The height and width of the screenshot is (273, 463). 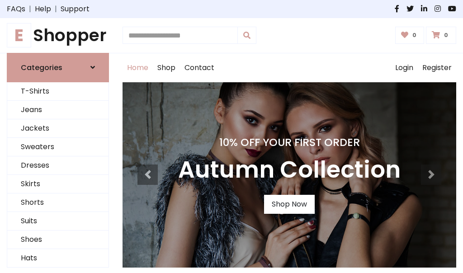 What do you see at coordinates (289, 142) in the screenshot?
I see `h4: 10% Off Your First Order` at bounding box center [289, 142].